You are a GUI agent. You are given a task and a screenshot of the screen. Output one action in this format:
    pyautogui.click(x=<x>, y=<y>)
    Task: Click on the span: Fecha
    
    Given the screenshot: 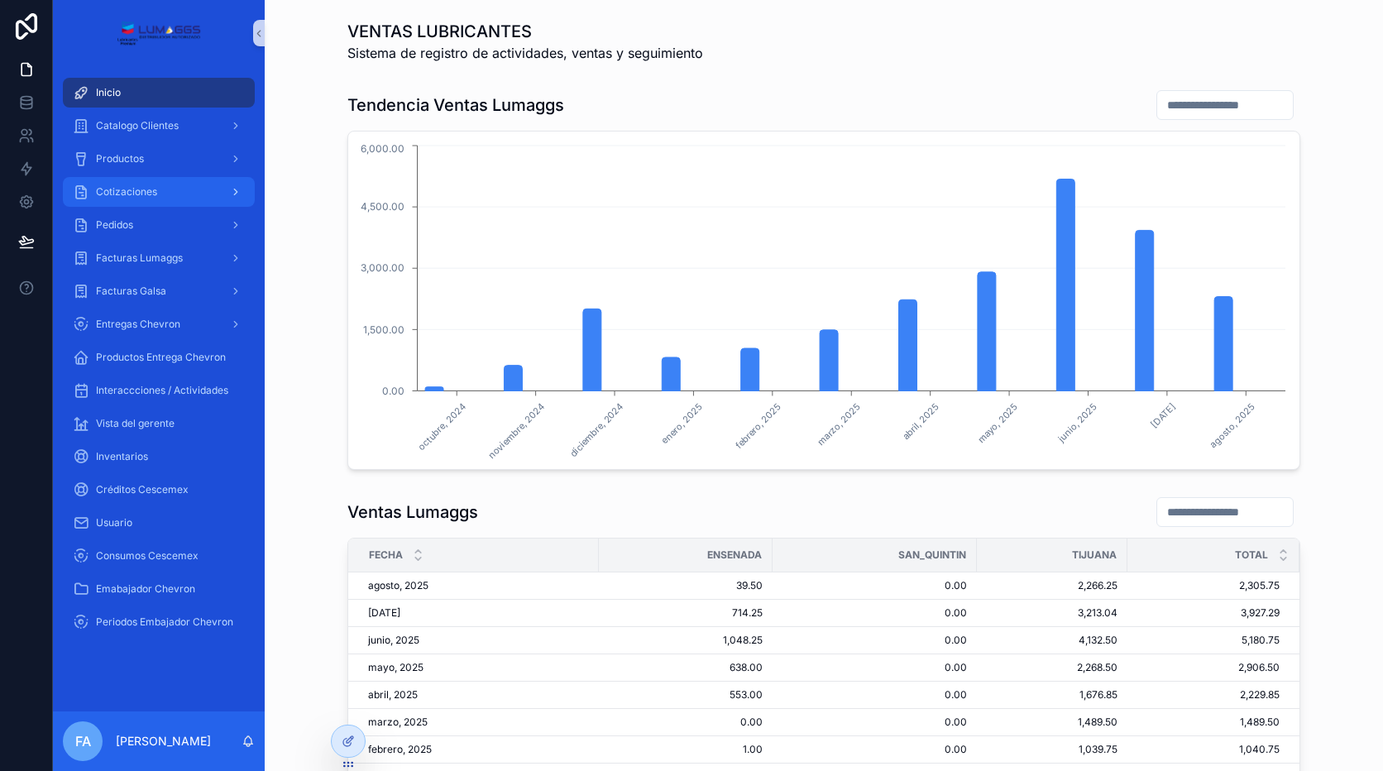 What is the action you would take?
    pyautogui.click(x=386, y=555)
    